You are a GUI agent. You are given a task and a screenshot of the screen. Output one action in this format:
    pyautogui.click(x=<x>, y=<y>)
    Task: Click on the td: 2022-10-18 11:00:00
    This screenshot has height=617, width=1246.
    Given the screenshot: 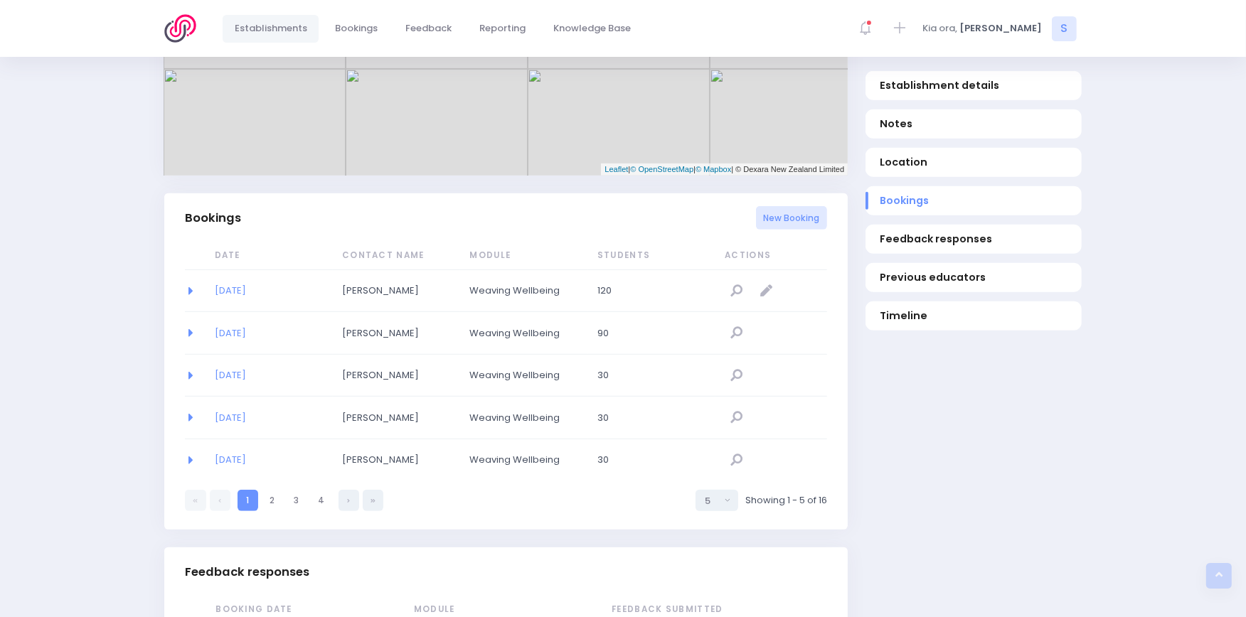 What is the action you would take?
    pyautogui.click(x=269, y=375)
    